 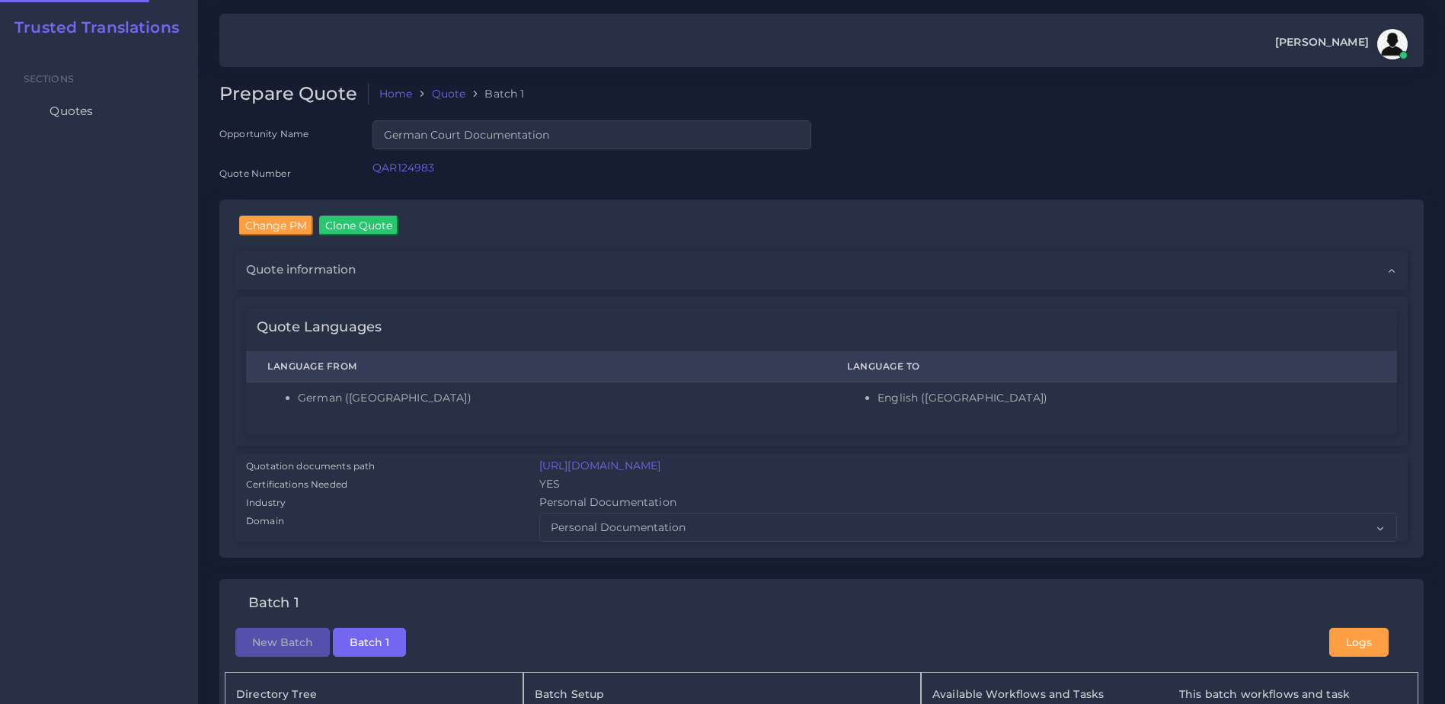 What do you see at coordinates (255, 173) in the screenshot?
I see `label: Quote Number` at bounding box center [255, 173].